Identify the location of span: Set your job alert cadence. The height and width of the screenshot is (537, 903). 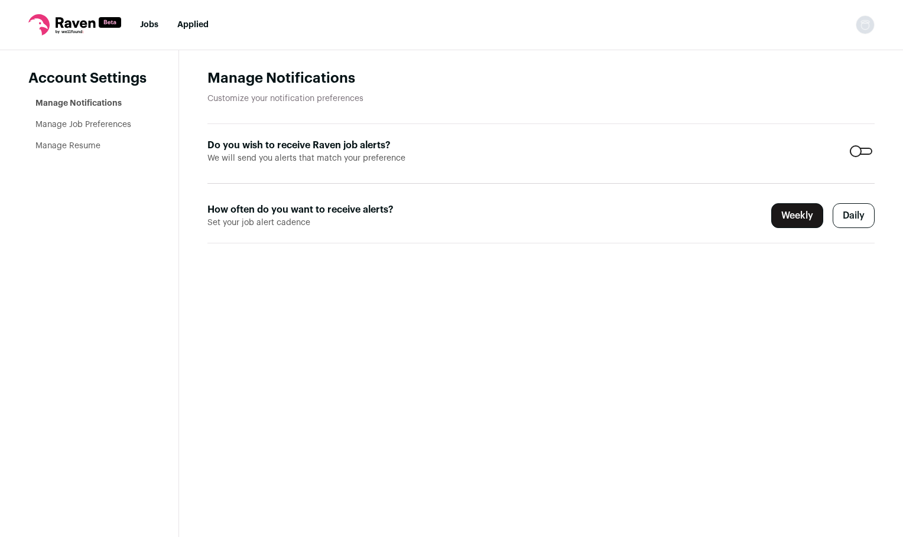
(314, 223).